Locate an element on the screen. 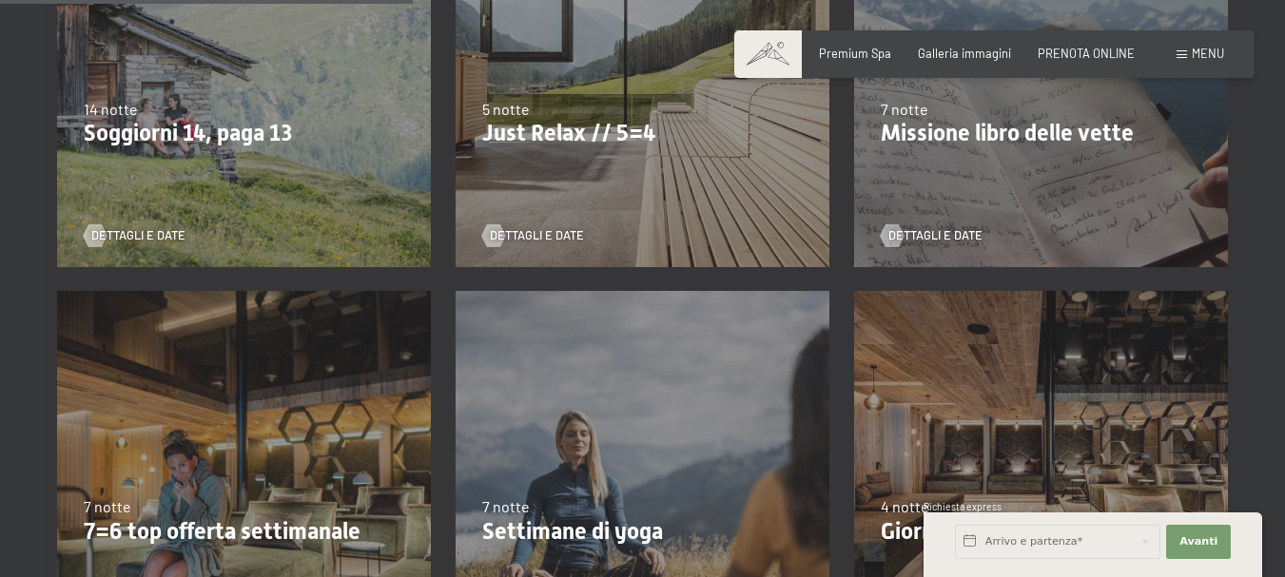 The width and height of the screenshot is (1285, 577). p: Soggiorni 14, paga 13 is located at coordinates (243, 133).